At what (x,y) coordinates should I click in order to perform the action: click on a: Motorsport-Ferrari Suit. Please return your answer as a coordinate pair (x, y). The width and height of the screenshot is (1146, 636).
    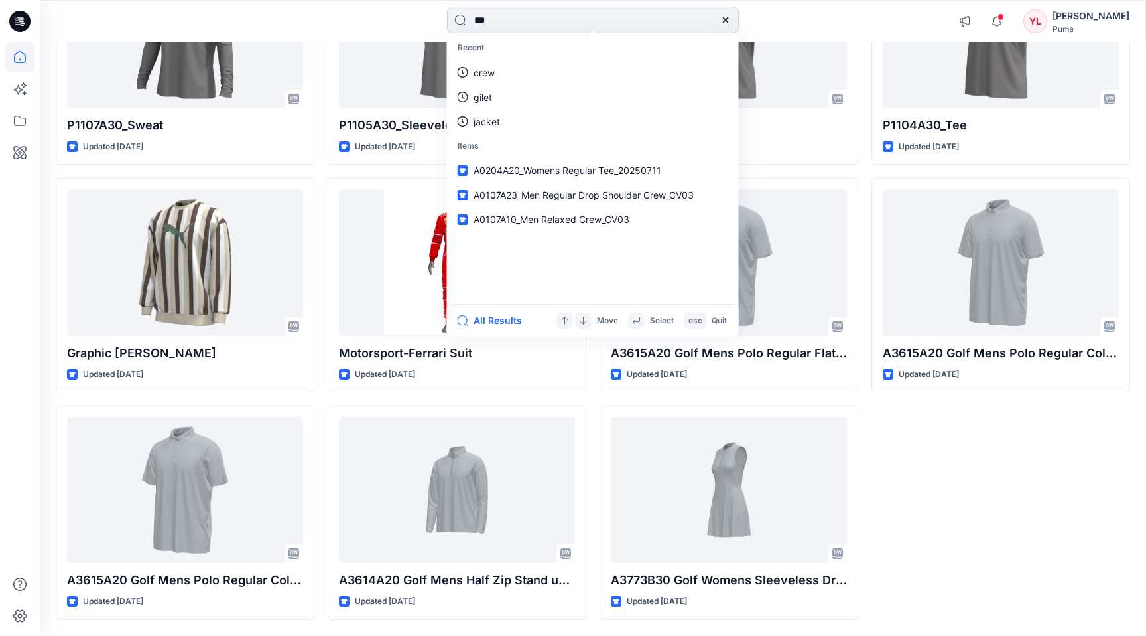
    Looking at the image, I should click on (457, 262).